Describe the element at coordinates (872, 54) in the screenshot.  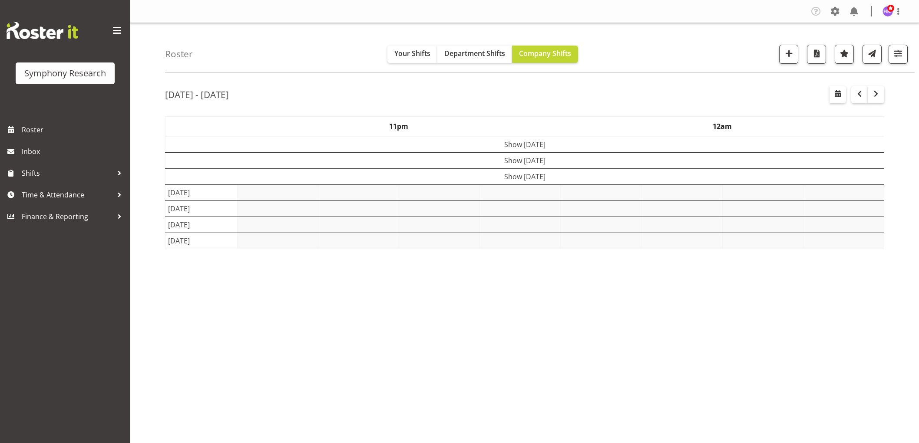
I see `button: Send a list of all shifts for the selected filtered period to all rostered employees.` at that location.